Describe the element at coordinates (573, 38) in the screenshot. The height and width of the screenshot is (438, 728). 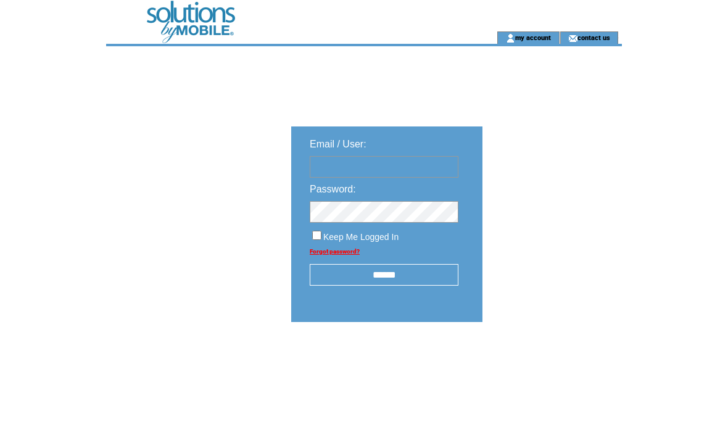
I see `img: contact_us_icon.gif` at that location.